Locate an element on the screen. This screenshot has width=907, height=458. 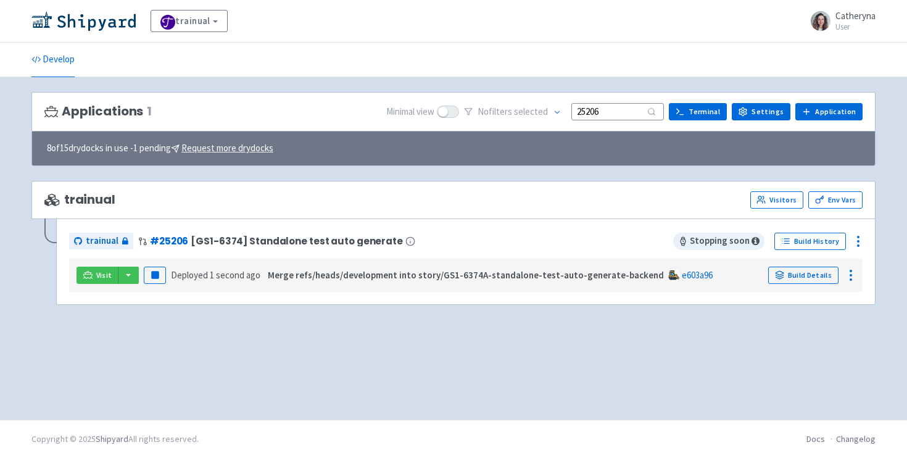
span: Minimal view is located at coordinates (410, 112).